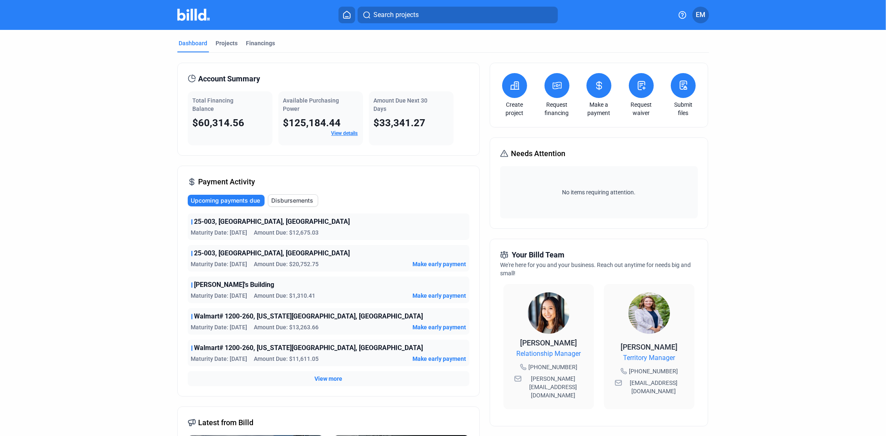 This screenshot has height=436, width=886. Describe the element at coordinates (700, 15) in the screenshot. I see `button: EM` at that location.